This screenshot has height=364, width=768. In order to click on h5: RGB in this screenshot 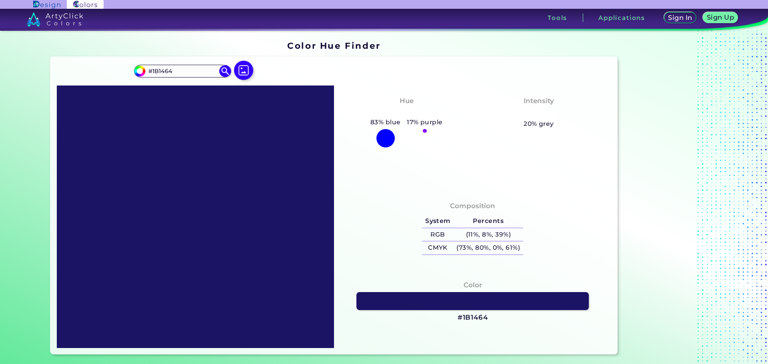, I will do `click(437, 235)`.